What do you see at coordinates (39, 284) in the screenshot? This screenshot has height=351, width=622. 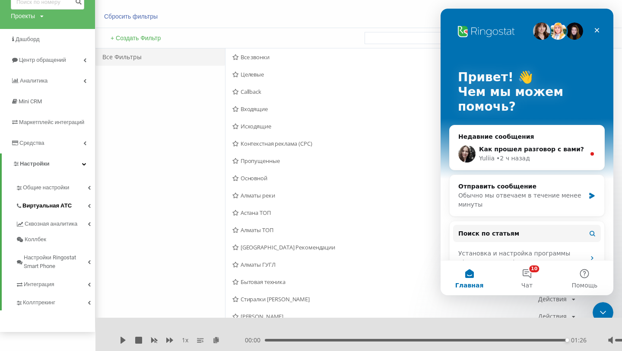 I see `span: Интеграция` at bounding box center [39, 284].